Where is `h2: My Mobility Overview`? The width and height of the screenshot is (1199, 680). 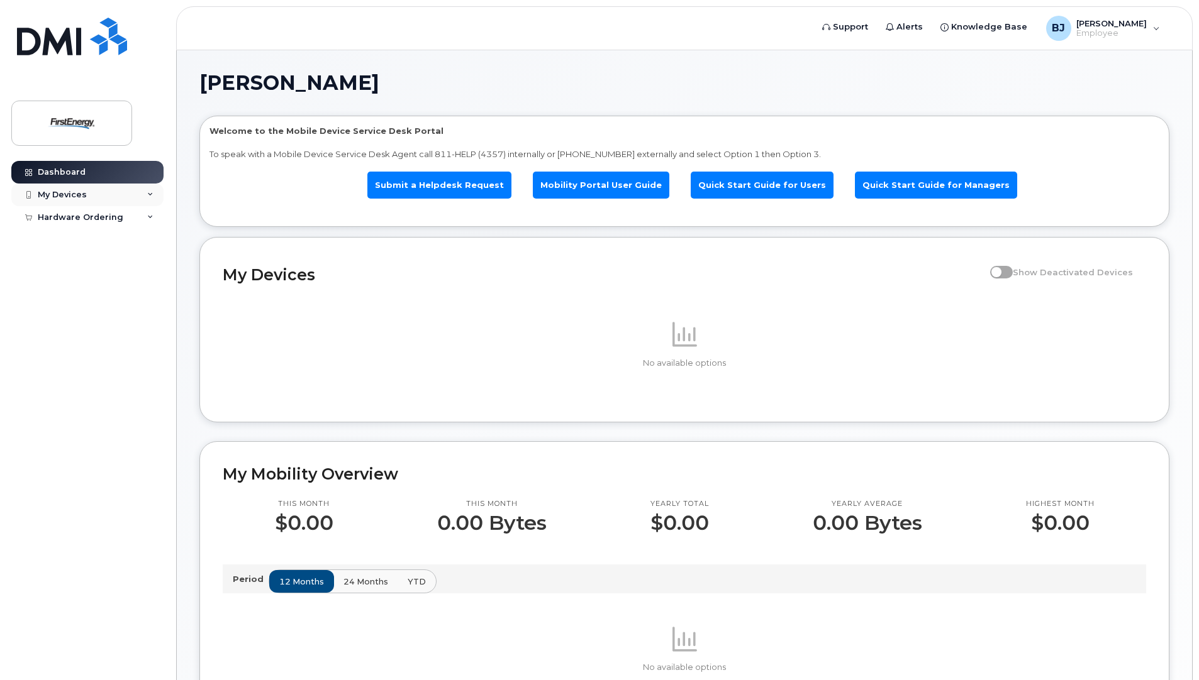 h2: My Mobility Overview is located at coordinates (684, 474).